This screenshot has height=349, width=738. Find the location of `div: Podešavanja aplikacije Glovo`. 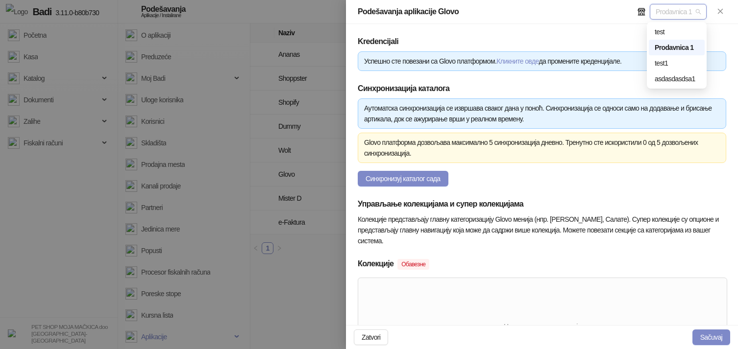

div: Podešavanja aplikacije Glovo is located at coordinates (408, 12).